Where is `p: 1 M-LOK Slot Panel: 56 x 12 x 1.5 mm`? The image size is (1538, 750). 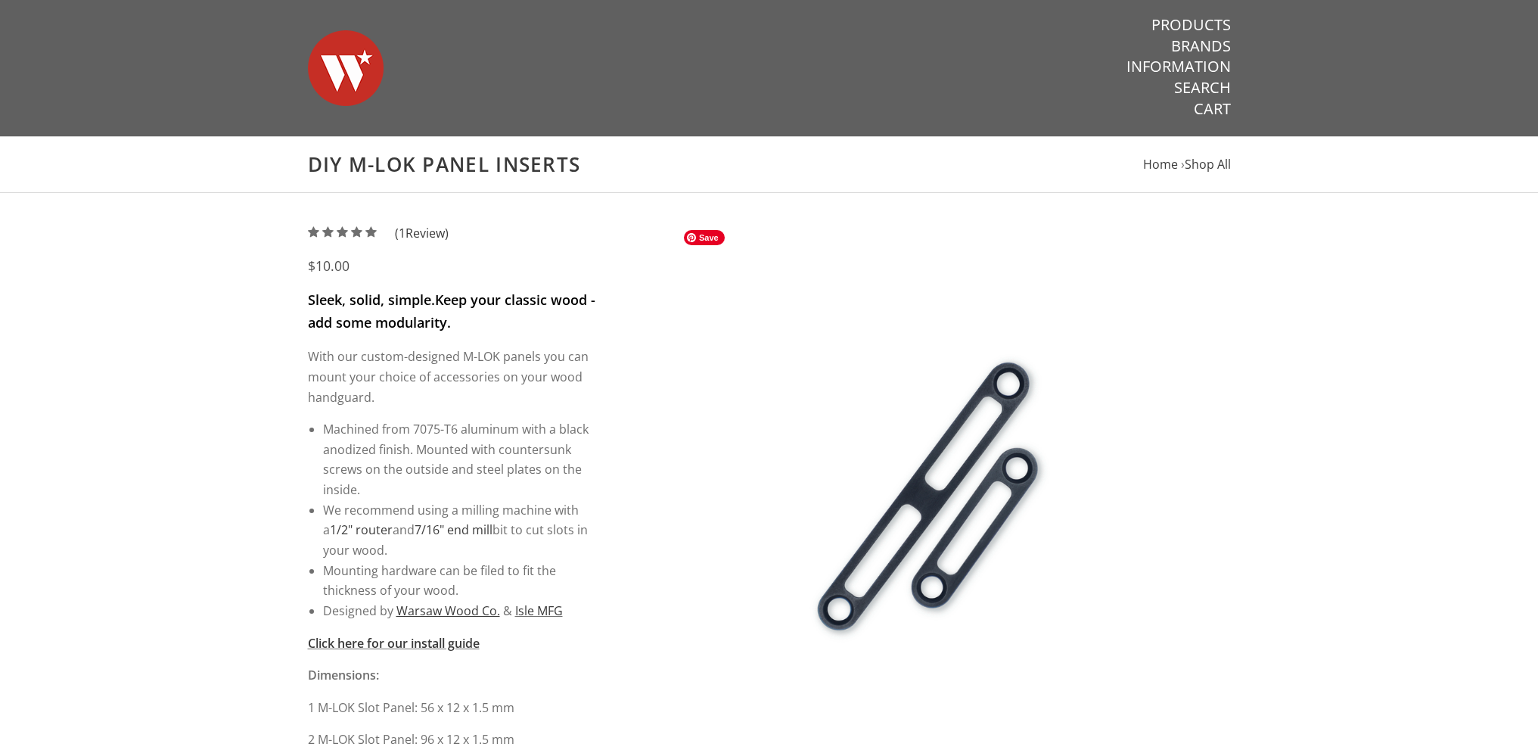 p: 1 M-LOK Slot Panel: 56 x 12 x 1.5 mm is located at coordinates (452, 707).